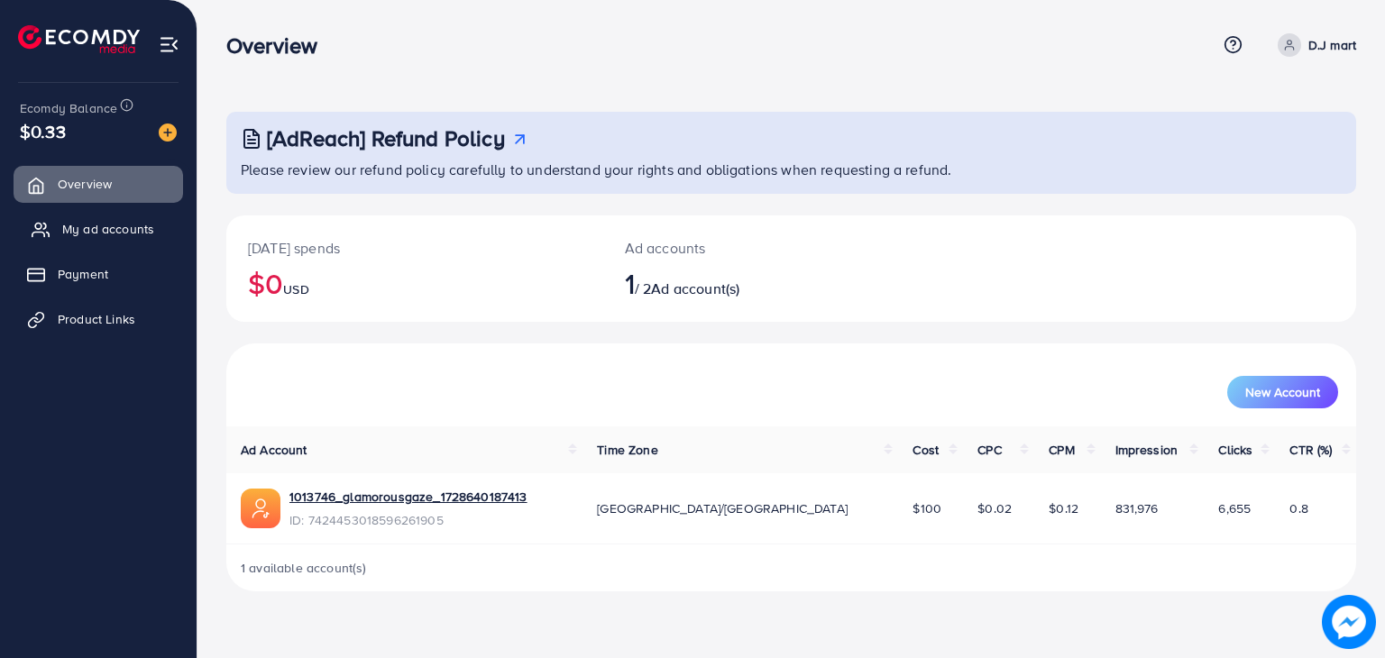 Image resolution: width=1385 pixels, height=658 pixels. What do you see at coordinates (98, 229) in the screenshot?
I see `a: My ad accounts` at bounding box center [98, 229].